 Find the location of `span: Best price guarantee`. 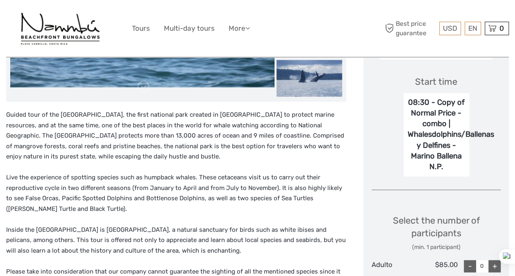

span: Best price guarantee is located at coordinates (410, 28).